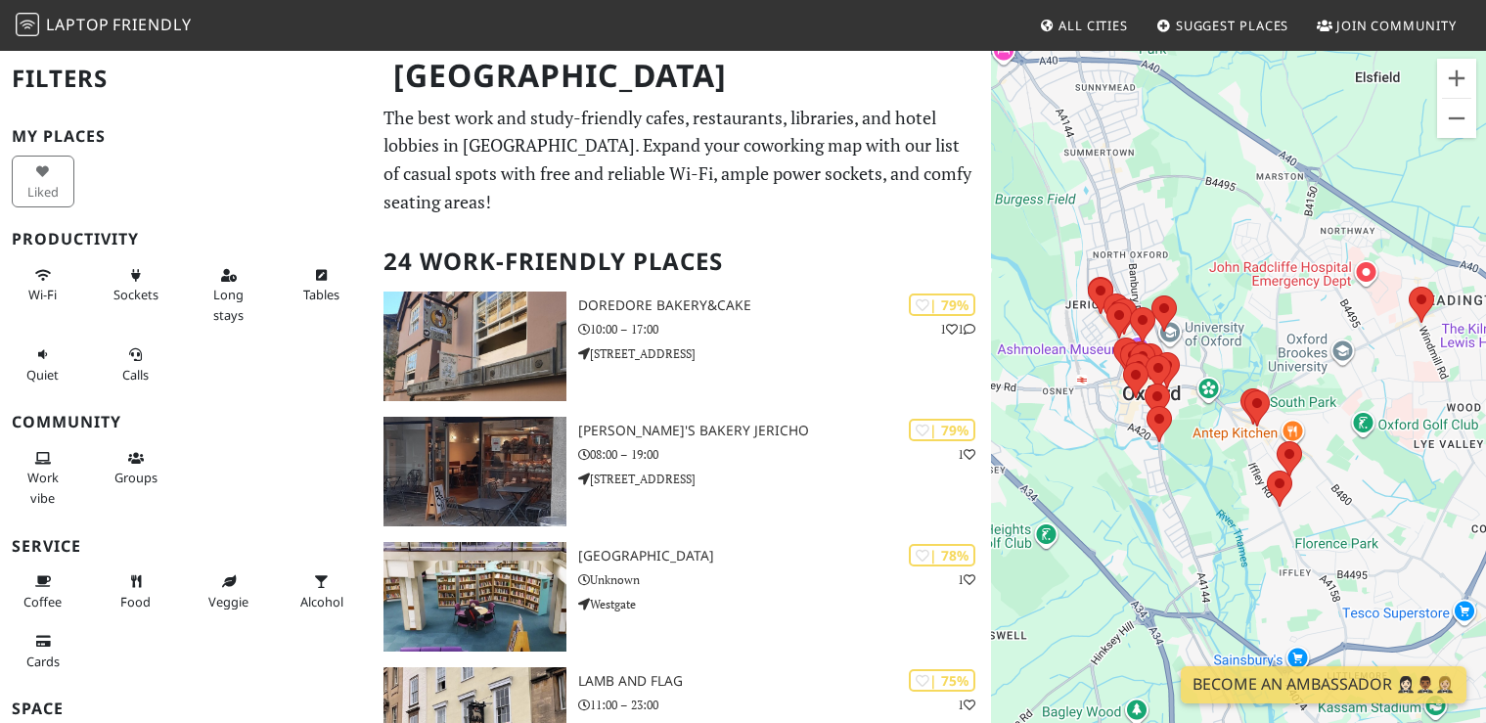 Image resolution: width=1486 pixels, height=723 pixels. What do you see at coordinates (1083, 25) in the screenshot?
I see `a: All Cities` at bounding box center [1083, 25].